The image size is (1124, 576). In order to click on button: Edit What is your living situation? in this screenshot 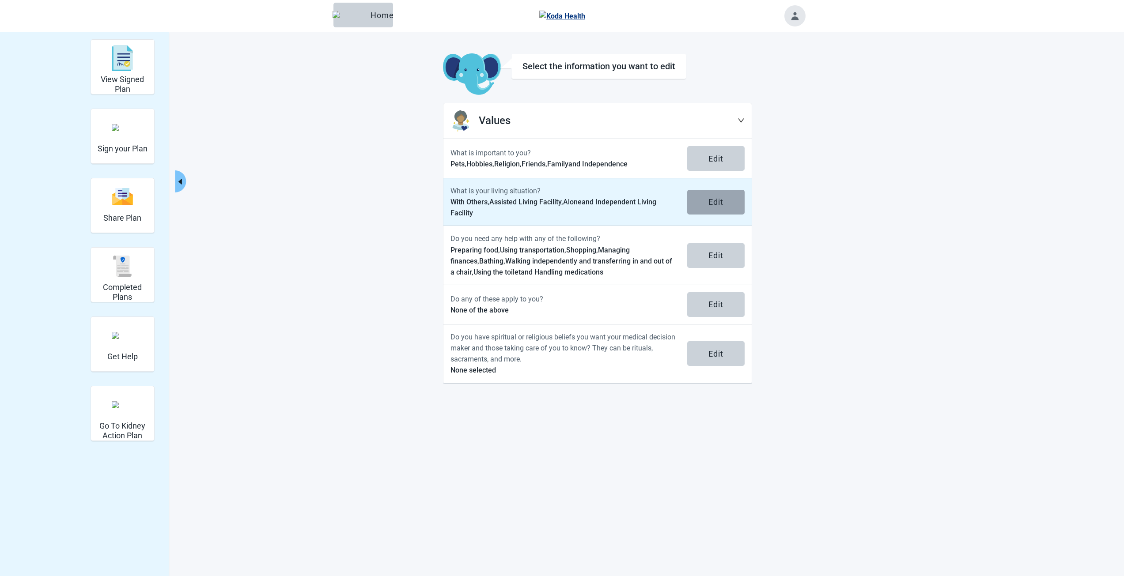, I will do `click(716, 202)`.